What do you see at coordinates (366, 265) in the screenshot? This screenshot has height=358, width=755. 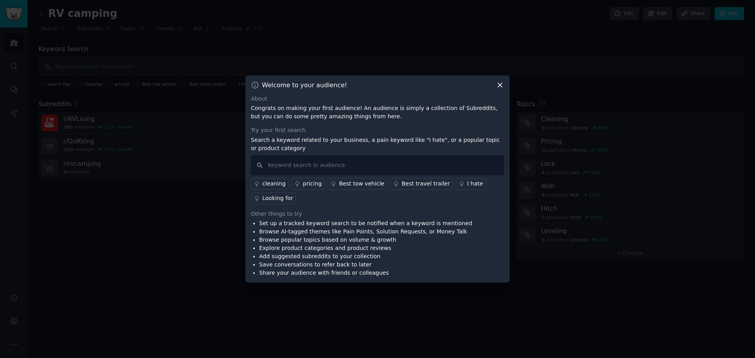 I see `li: Save conversations to refer back to later` at bounding box center [366, 265].